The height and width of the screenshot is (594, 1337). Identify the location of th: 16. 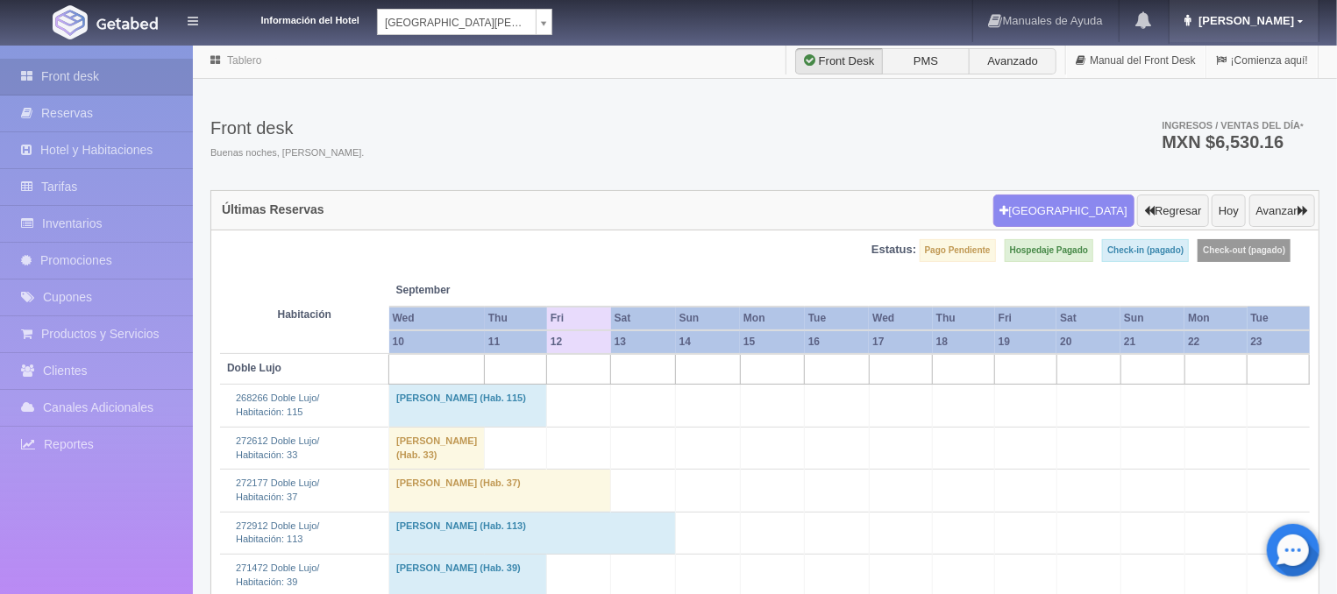
(836, 342).